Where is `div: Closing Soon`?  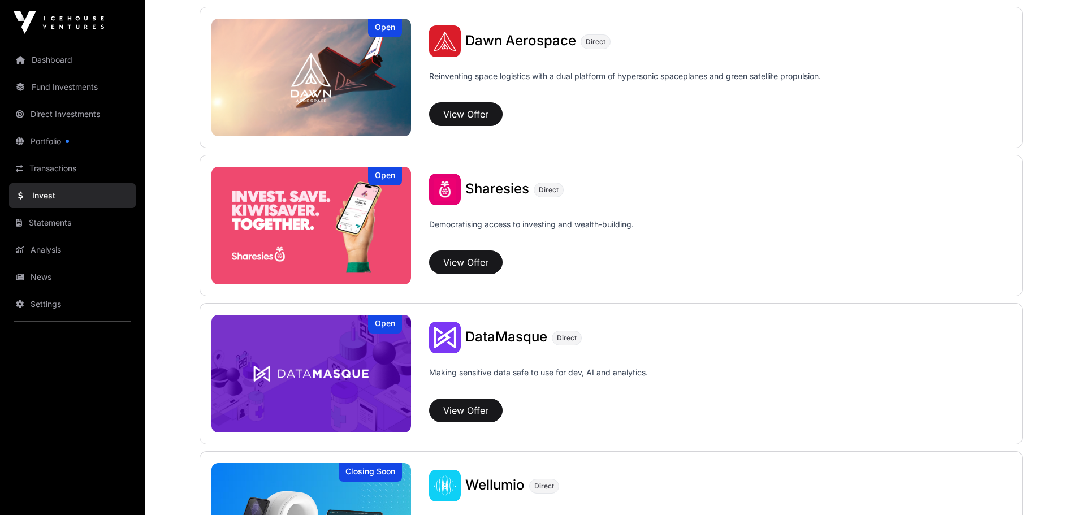 div: Closing Soon is located at coordinates (370, 472).